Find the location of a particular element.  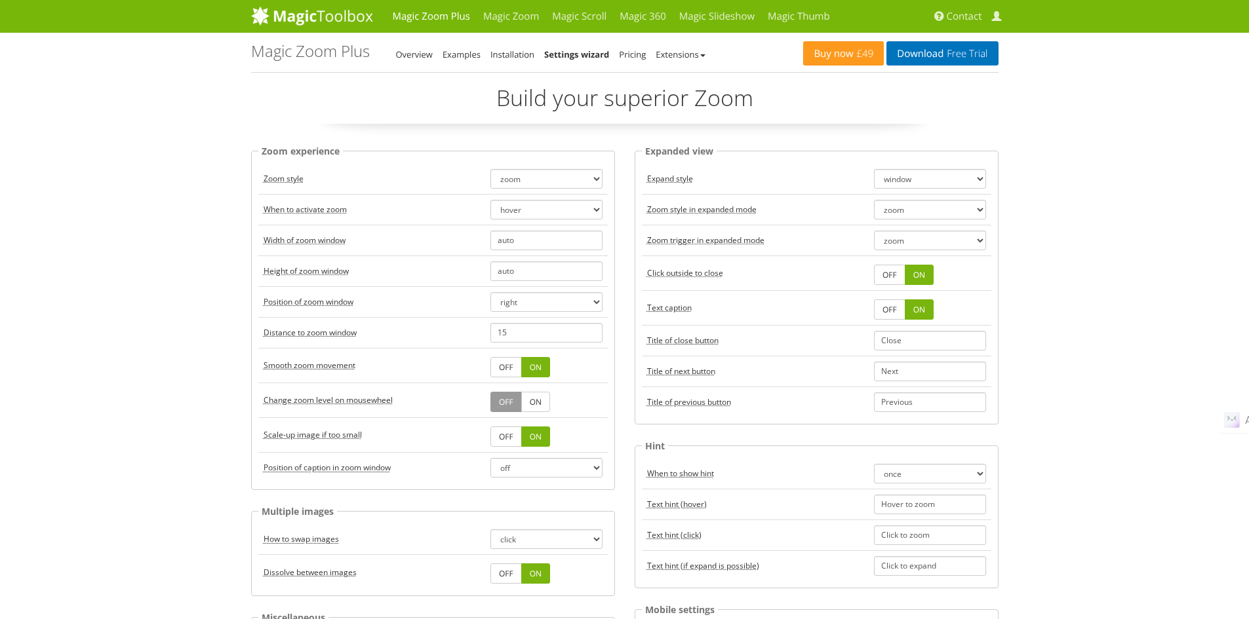

acronym: transitionEffect, default: true is located at coordinates (310, 572).